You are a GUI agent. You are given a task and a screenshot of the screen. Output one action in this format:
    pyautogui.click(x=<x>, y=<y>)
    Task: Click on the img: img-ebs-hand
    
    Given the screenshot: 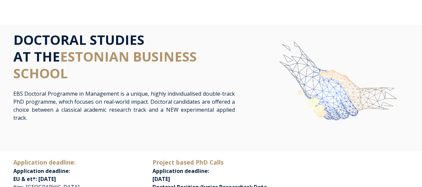 What is the action you would take?
    pyautogui.click(x=333, y=90)
    